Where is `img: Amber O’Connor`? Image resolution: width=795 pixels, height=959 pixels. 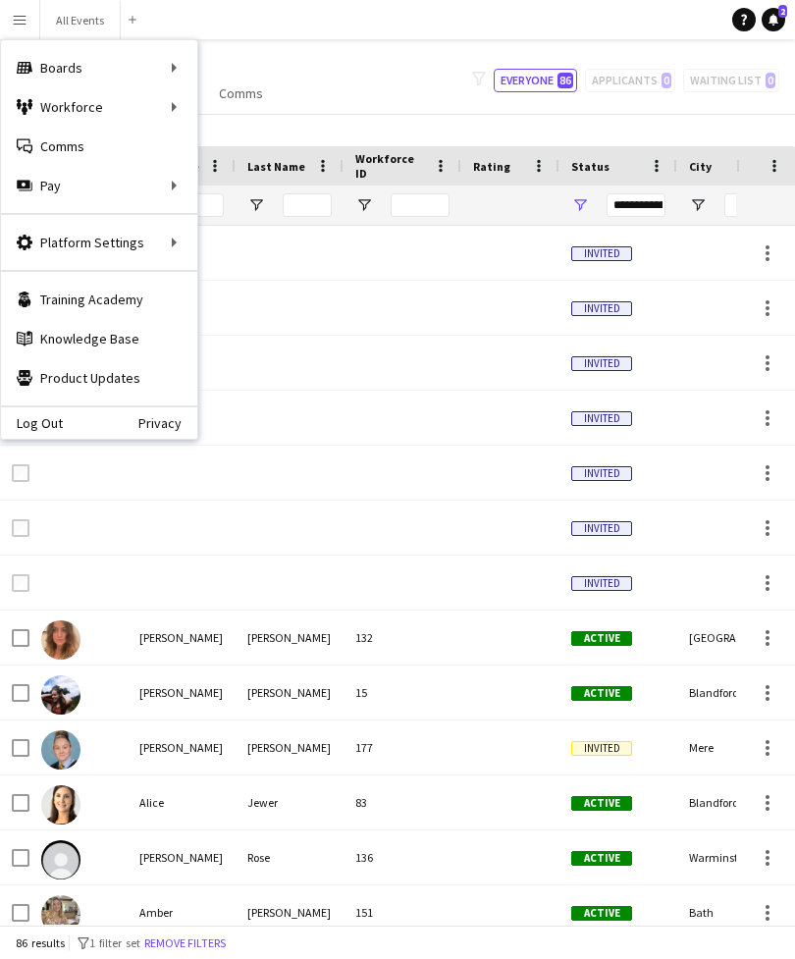
img: Amber O’Connor is located at coordinates (61, 915).